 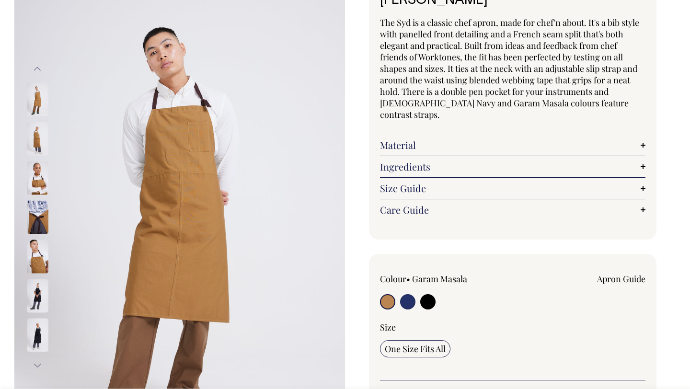 What do you see at coordinates (512, 327) in the screenshot?
I see `div: Size` at bounding box center [512, 327].